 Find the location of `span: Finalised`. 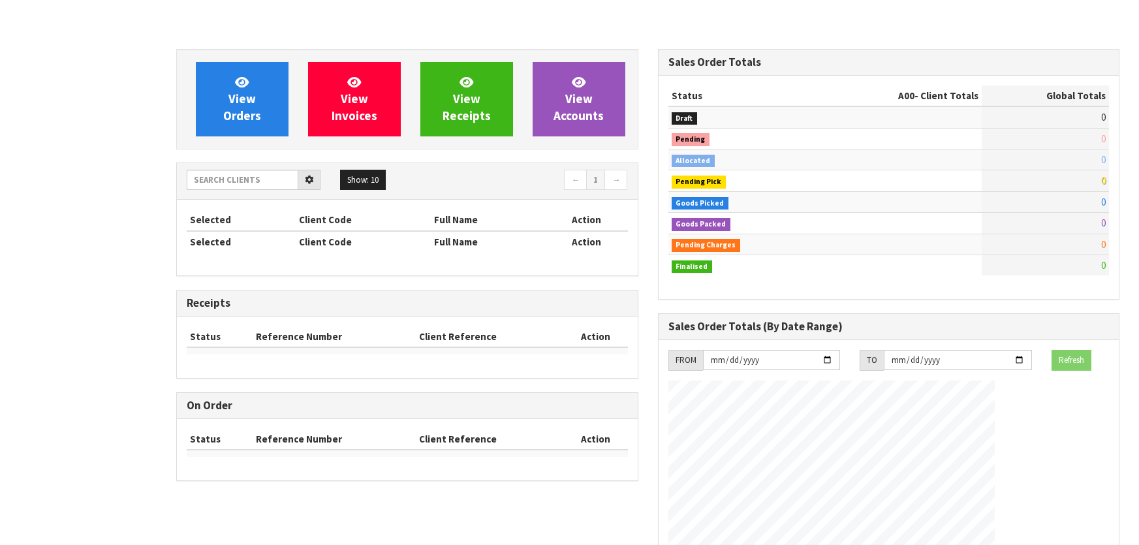

span: Finalised is located at coordinates (692, 267).